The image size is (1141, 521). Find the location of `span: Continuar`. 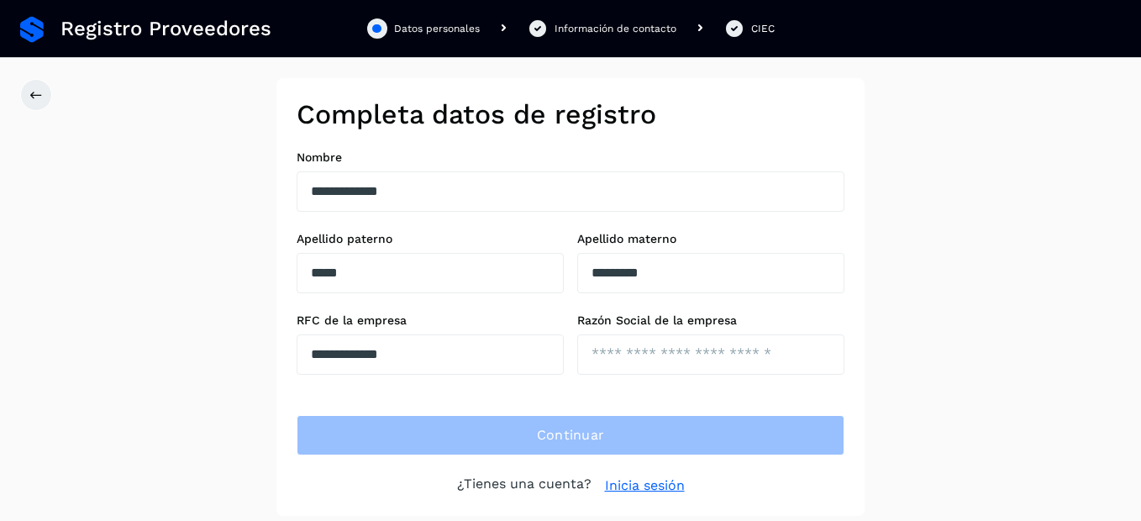

span: Continuar is located at coordinates (570, 435).